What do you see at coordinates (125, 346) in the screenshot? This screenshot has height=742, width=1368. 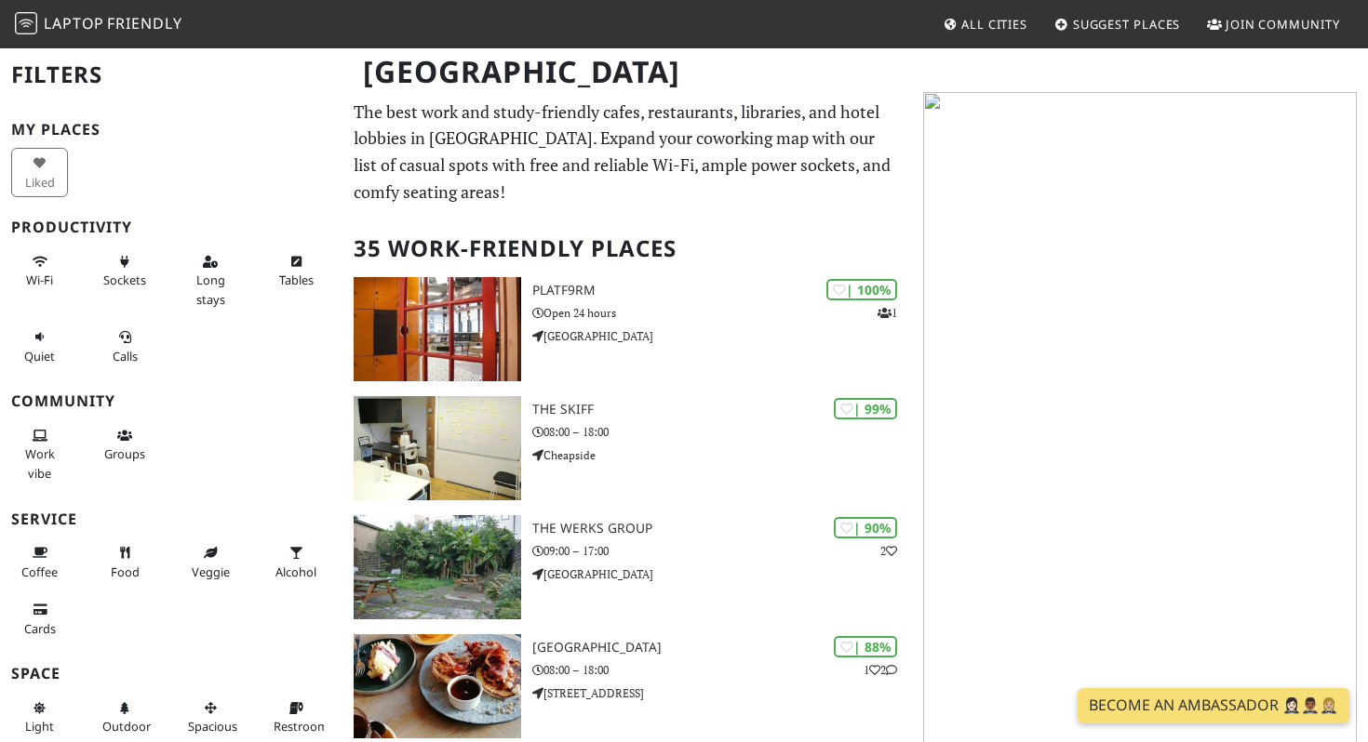 I see `button: Calls` at bounding box center [125, 346].